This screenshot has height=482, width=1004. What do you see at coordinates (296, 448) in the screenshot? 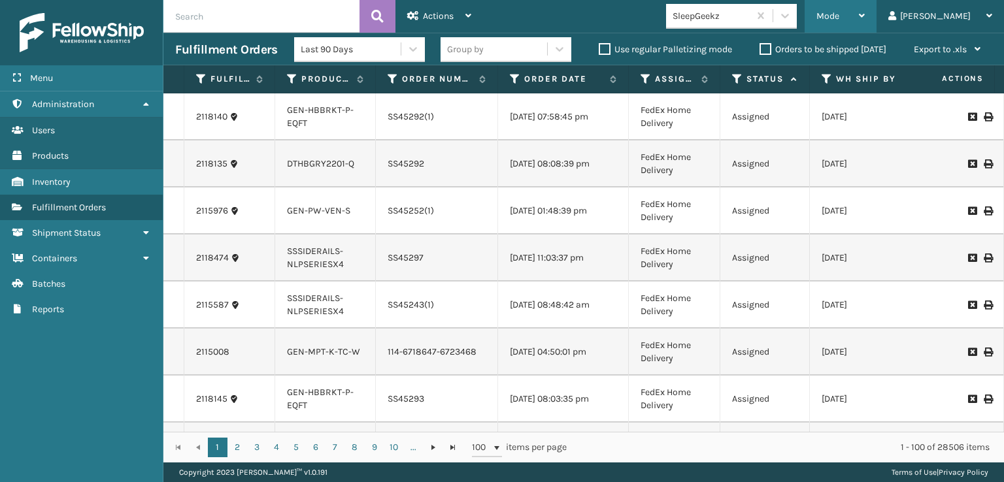
I see `a: 5` at bounding box center [296, 448].